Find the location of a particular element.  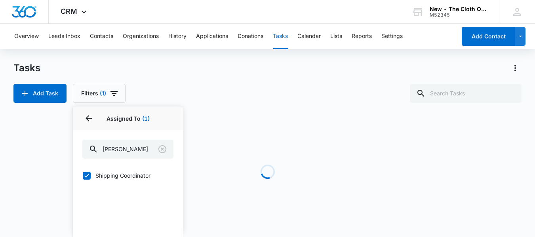

p: Assigned To is located at coordinates (128, 118).